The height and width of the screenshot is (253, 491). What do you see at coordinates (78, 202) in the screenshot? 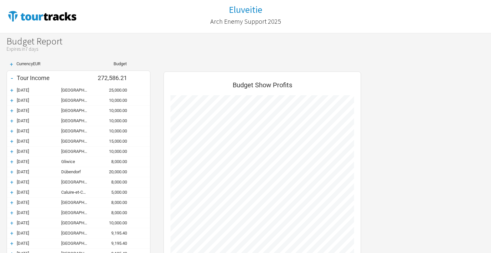
I see `div: Madrid` at bounding box center [78, 202].